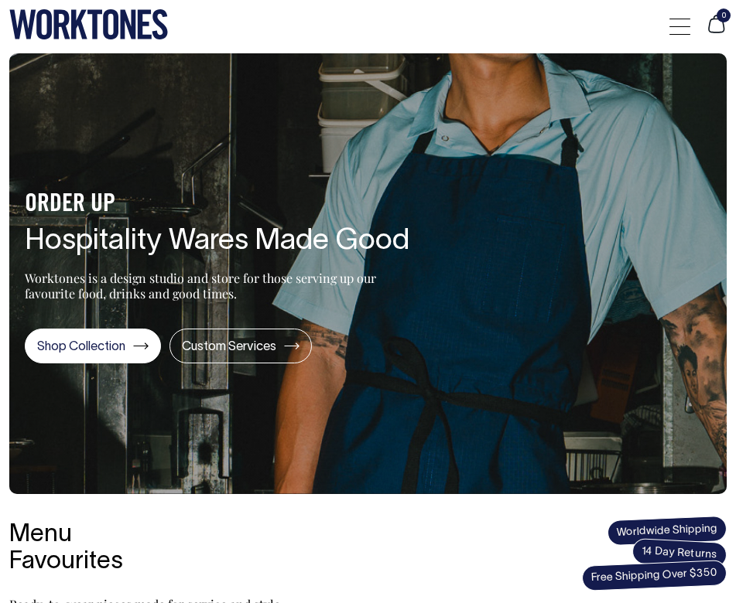 This screenshot has width=736, height=603. Describe the element at coordinates (654, 576) in the screenshot. I see `span: Free Shipping Over $350` at that location.